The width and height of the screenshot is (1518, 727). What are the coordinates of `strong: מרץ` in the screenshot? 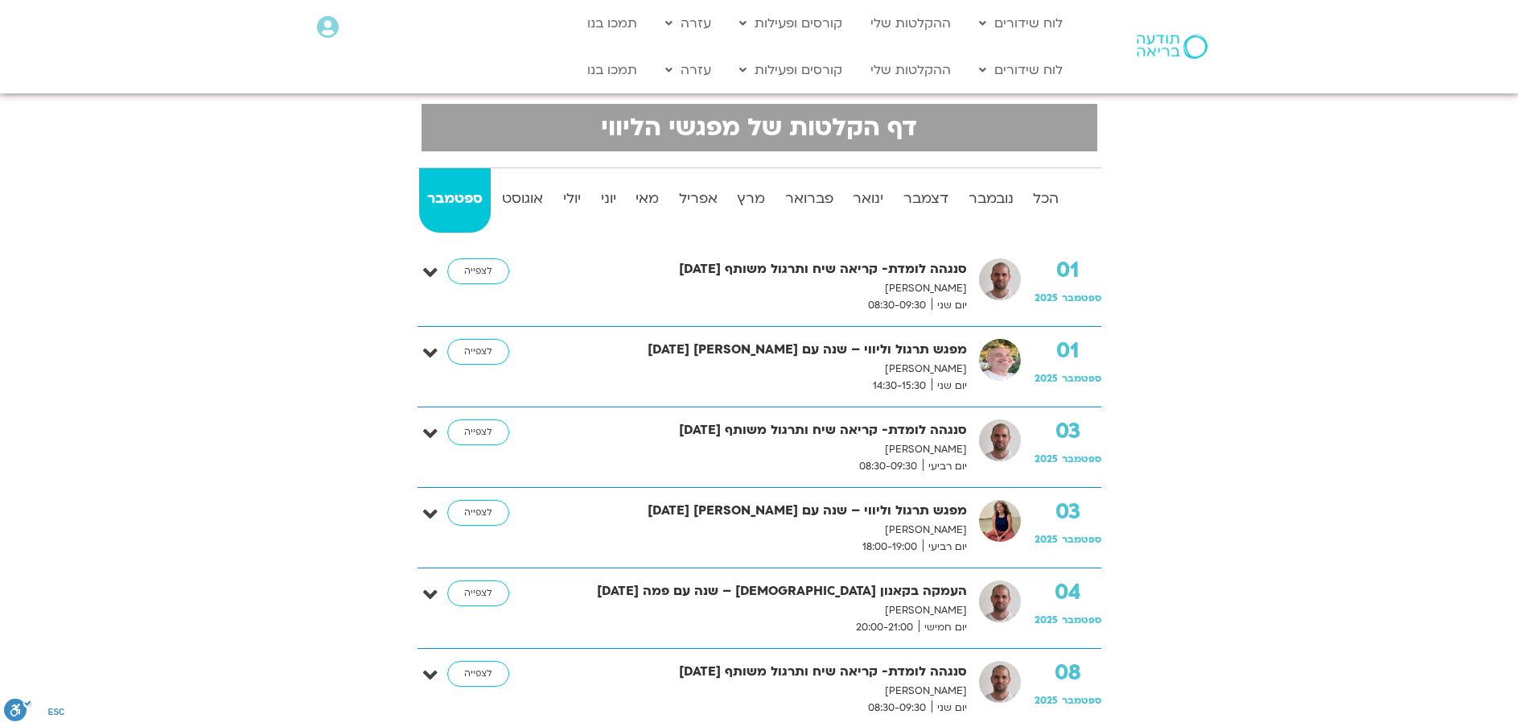 It's located at (752, 199).